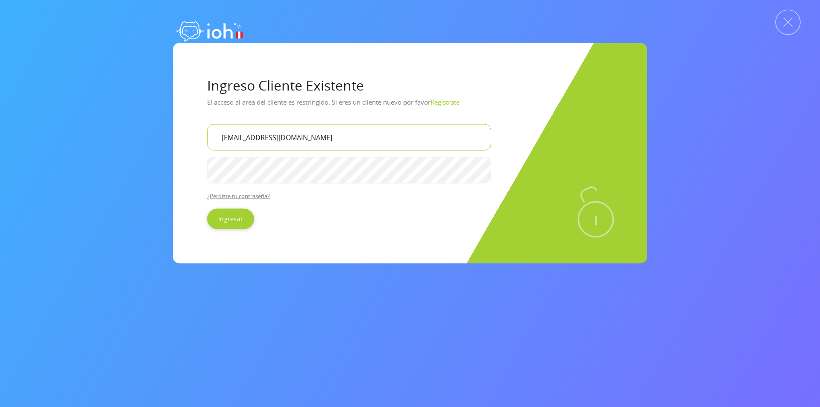 The image size is (820, 407). I want to click on img: logo, so click(209, 30).